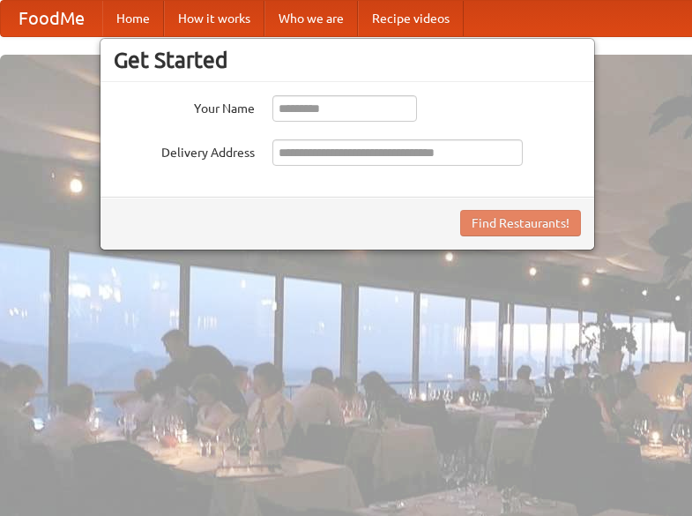 The height and width of the screenshot is (516, 692). I want to click on a: Recipe videos, so click(411, 19).